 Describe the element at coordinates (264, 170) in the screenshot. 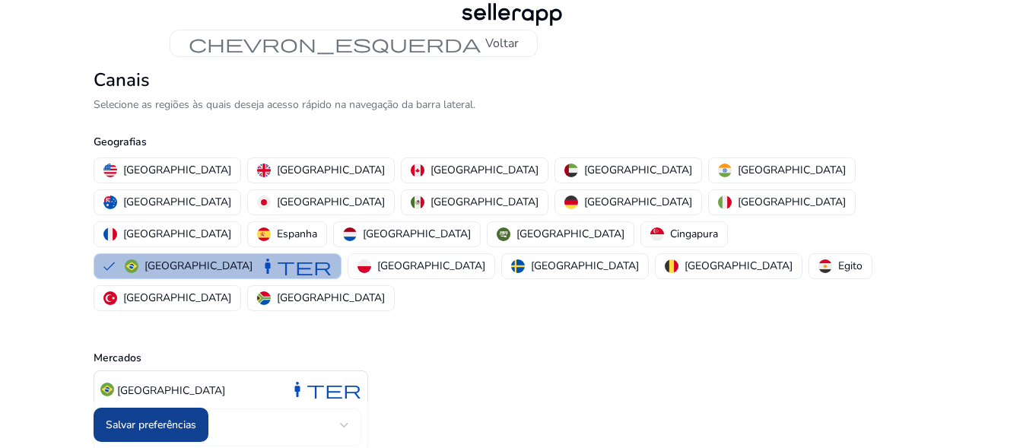

I see `img: uk.svg` at that location.